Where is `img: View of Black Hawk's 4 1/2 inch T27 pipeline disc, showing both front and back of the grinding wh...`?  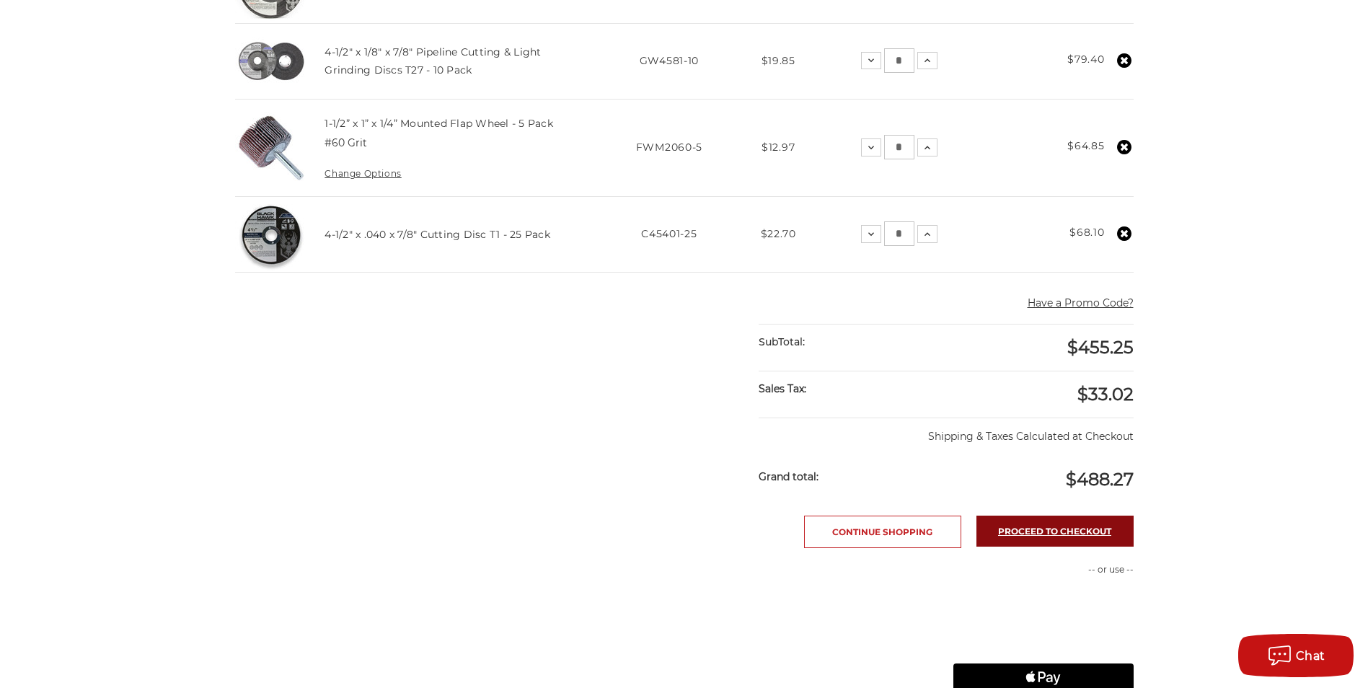 img: View of Black Hawk's 4 1/2 inch T27 pipeline disc, showing both front and back of the grinding wh... is located at coordinates (271, 61).